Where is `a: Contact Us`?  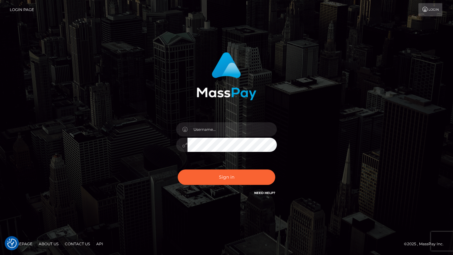
a: Contact Us is located at coordinates (77, 244).